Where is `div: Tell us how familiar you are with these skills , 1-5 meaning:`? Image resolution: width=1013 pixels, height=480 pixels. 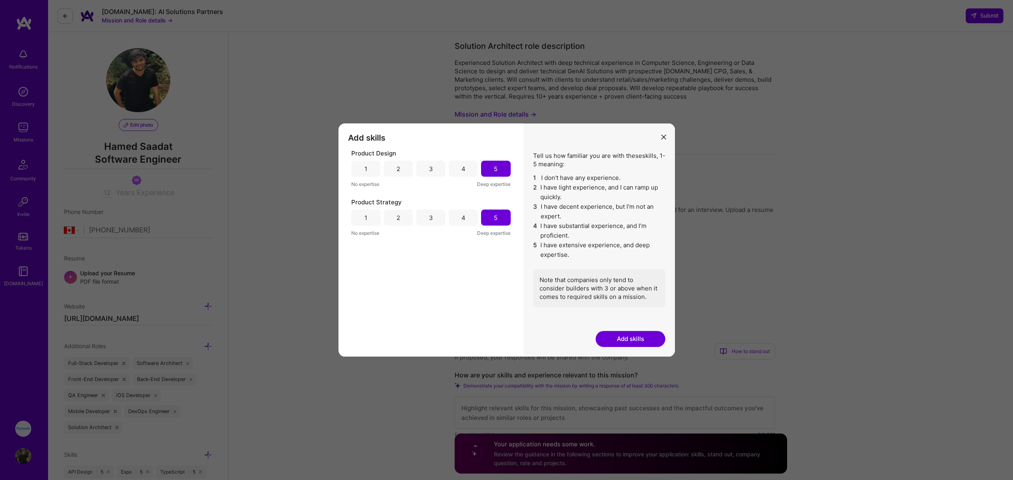 div: Tell us how familiar you are with these skills , 1-5 meaning: is located at coordinates (599, 229).